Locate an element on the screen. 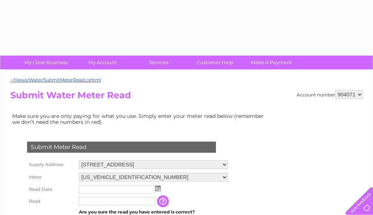 This screenshot has height=215, width=373. a: Customer Help is located at coordinates (215, 62).